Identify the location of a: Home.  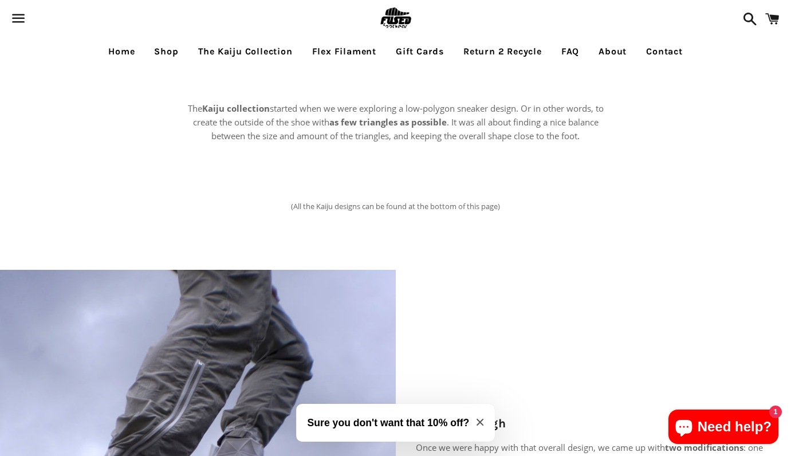
(121, 52).